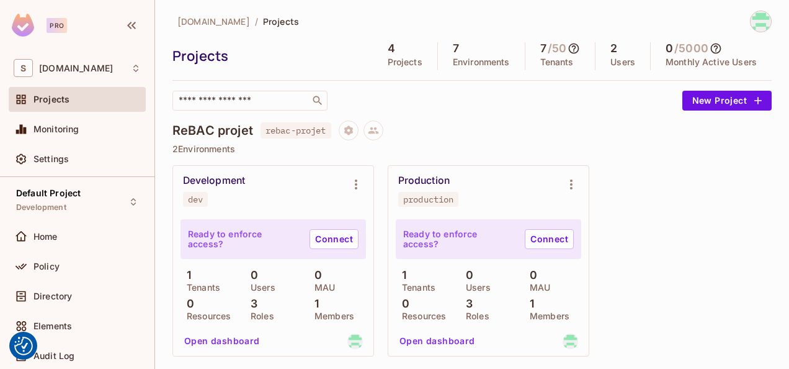 This screenshot has height=369, width=789. I want to click on span: Project settings, so click(349, 132).